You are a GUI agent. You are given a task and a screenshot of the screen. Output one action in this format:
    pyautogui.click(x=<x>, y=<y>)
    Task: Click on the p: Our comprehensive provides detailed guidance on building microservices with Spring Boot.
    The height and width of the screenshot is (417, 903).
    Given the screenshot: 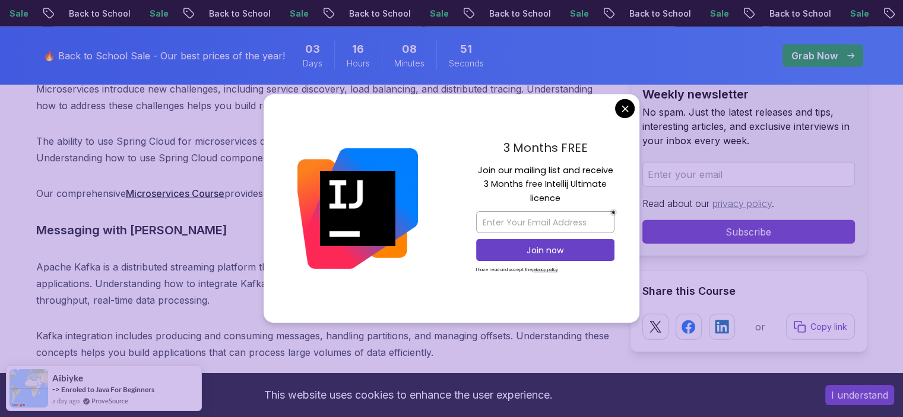 What is the action you would take?
    pyautogui.click(x=323, y=193)
    